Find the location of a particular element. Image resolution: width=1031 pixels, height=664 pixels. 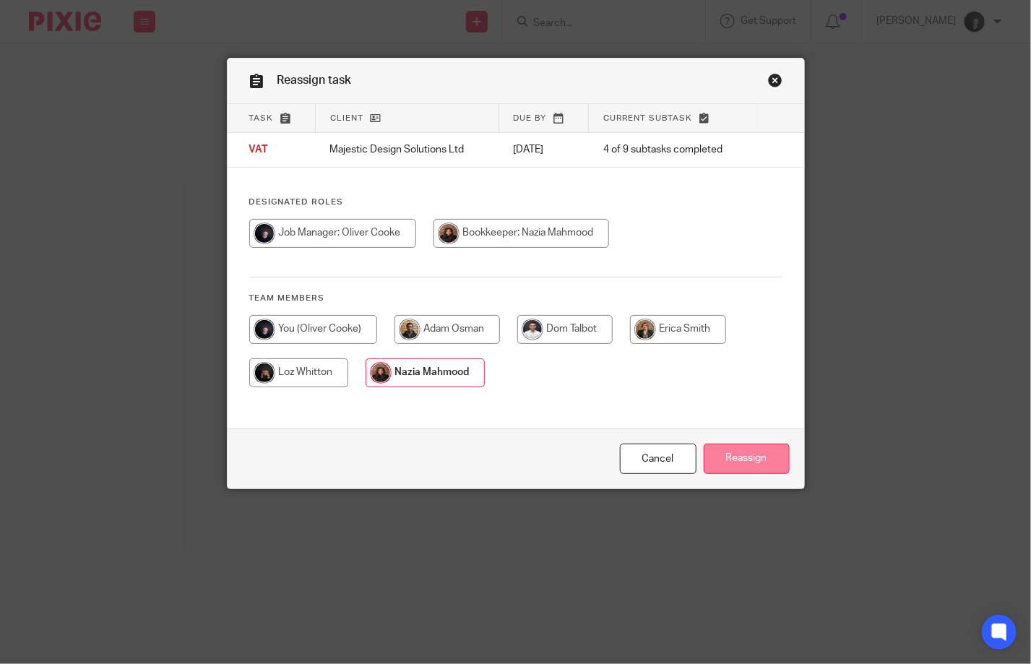

input: Reassign is located at coordinates (747, 459).